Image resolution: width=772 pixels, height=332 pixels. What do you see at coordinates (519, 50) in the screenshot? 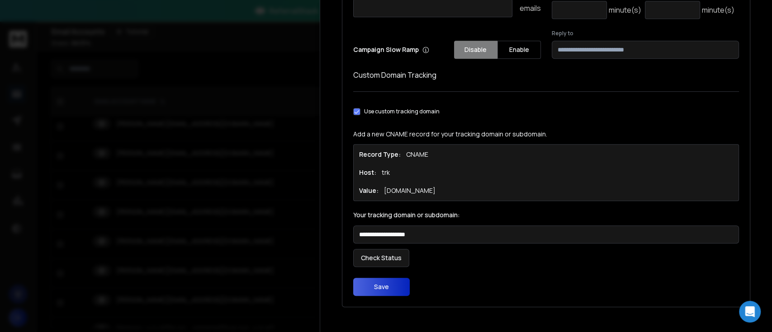
I see `button: Enable` at bounding box center [519, 50].